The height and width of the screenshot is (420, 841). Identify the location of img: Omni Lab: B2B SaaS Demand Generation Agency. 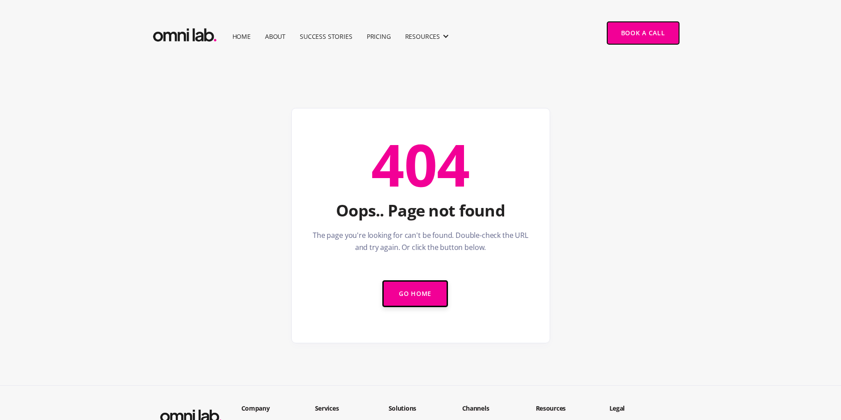
(185, 33).